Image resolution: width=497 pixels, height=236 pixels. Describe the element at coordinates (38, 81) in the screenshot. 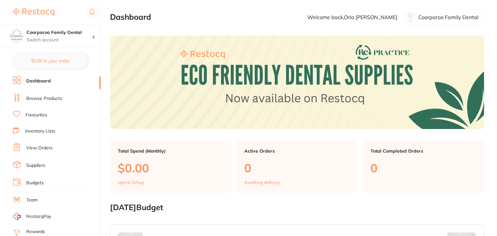

I see `a: Dashboard` at that location.